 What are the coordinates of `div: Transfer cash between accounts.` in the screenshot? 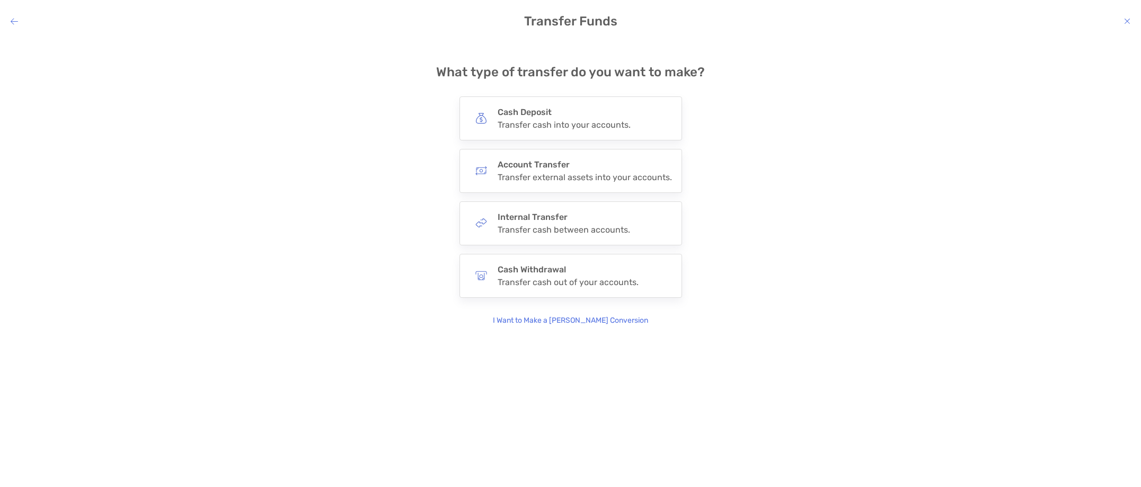 It's located at (564, 230).